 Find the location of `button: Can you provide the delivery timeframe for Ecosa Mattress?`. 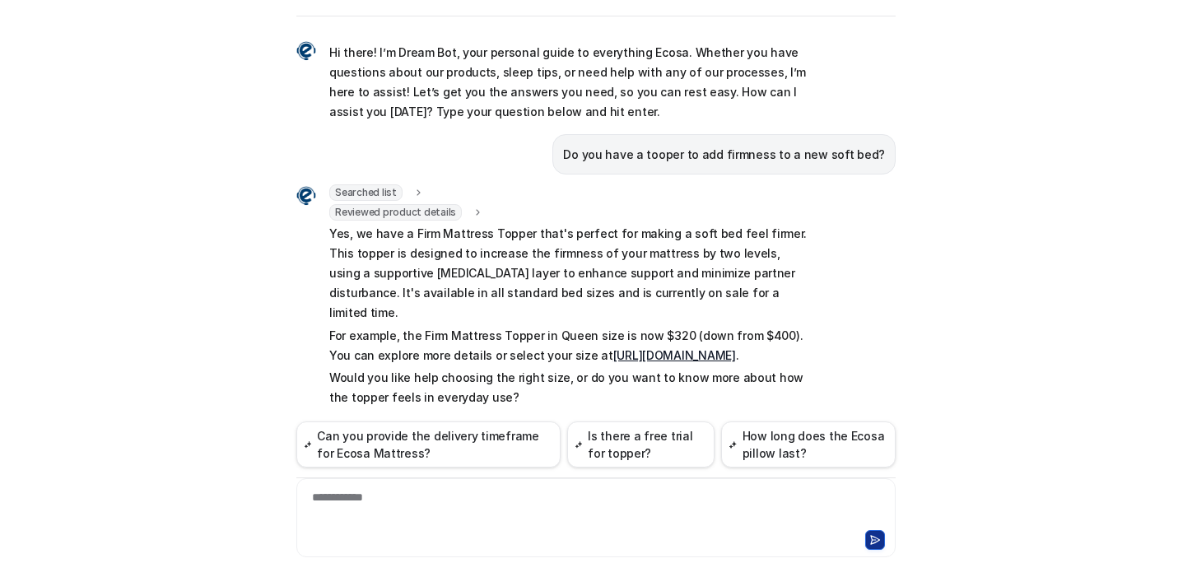

button: Can you provide the delivery timeframe for Ecosa Mattress? is located at coordinates (428, 445).